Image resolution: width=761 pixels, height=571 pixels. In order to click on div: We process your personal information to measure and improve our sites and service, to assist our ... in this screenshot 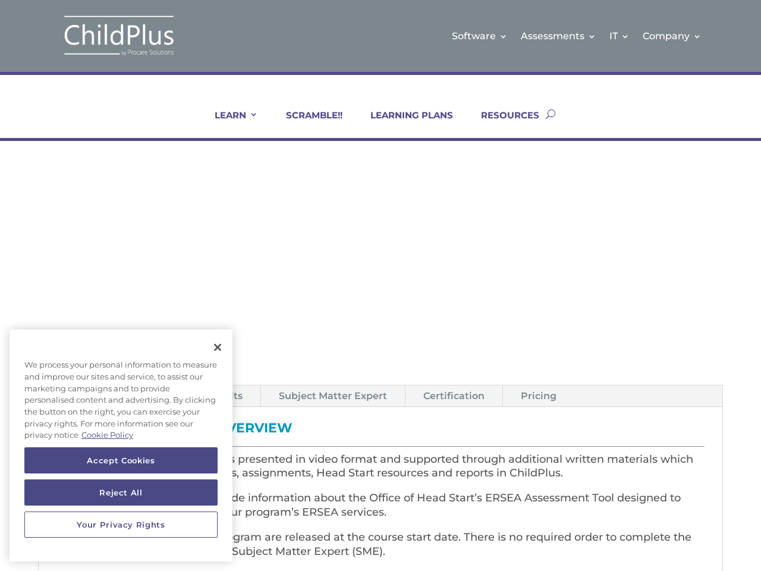, I will do `click(121, 400)`.